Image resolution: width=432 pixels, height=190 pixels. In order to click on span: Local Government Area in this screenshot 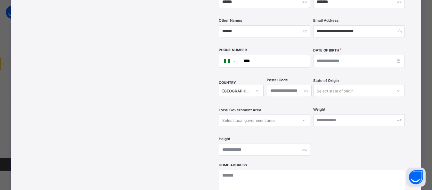, I will do `click(240, 110)`.